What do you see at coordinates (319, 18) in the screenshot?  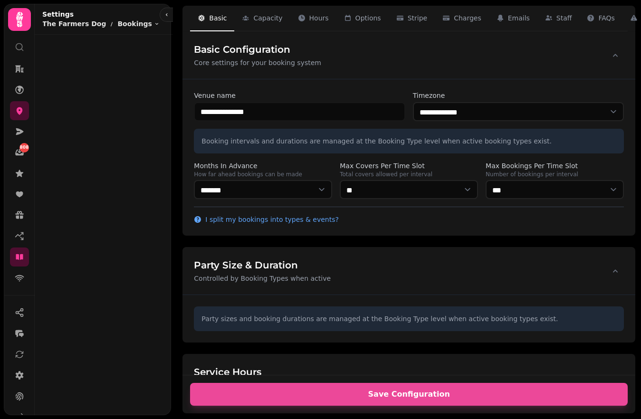 I see `span: Hours` at bounding box center [319, 18].